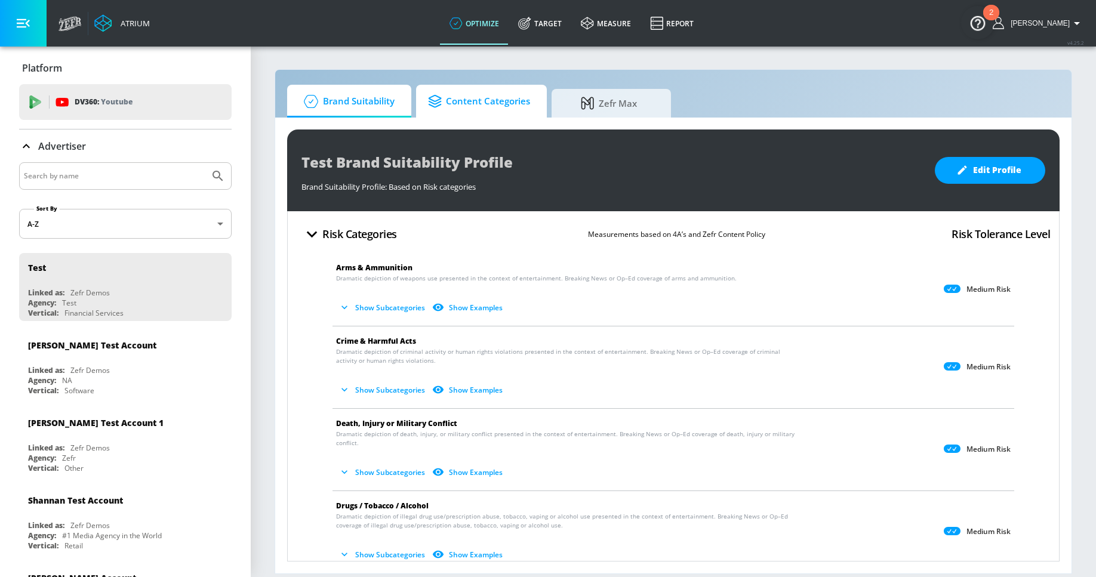 The image size is (1096, 577). I want to click on span: Dramatic depiction of death, injury, or military conflict presented in the context of entertainme..., so click(565, 439).